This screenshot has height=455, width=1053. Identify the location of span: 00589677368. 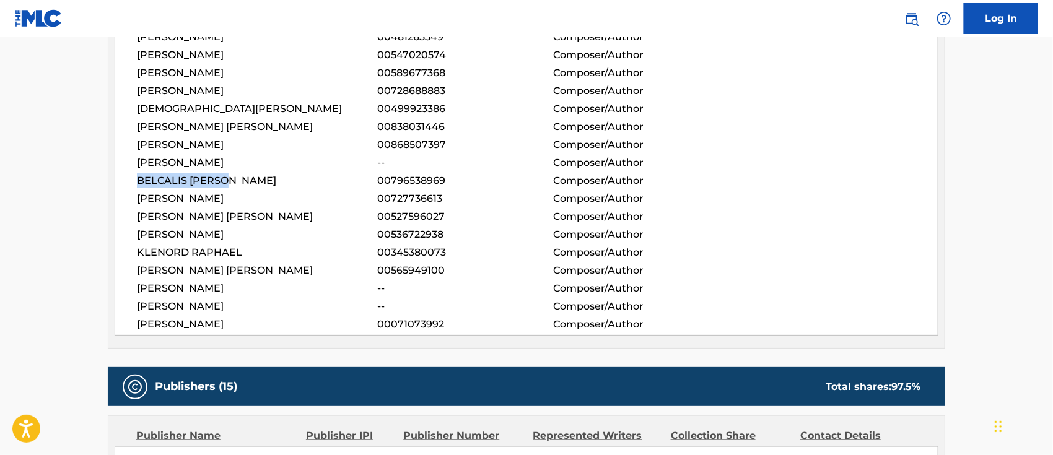
(465, 73).